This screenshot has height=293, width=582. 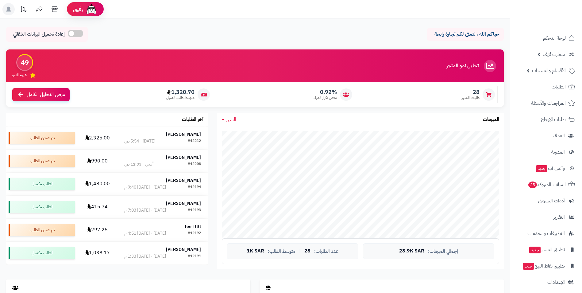 I want to click on td: 1,480.00, so click(x=97, y=184).